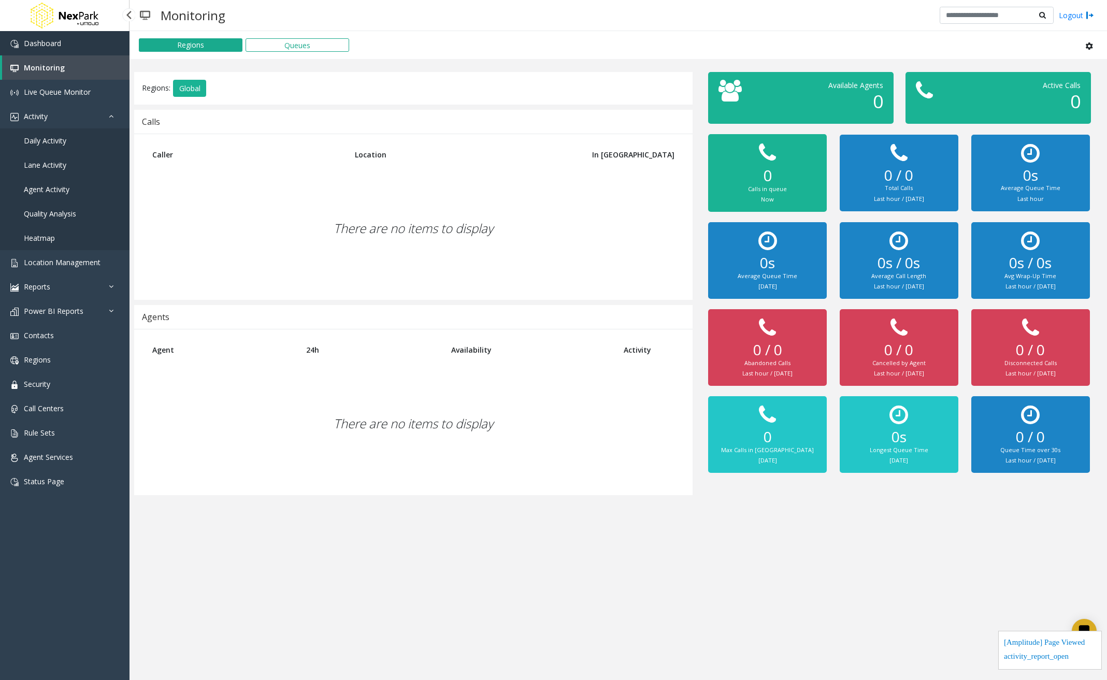 The height and width of the screenshot is (680, 1107). I want to click on span: Regions:, so click(156, 87).